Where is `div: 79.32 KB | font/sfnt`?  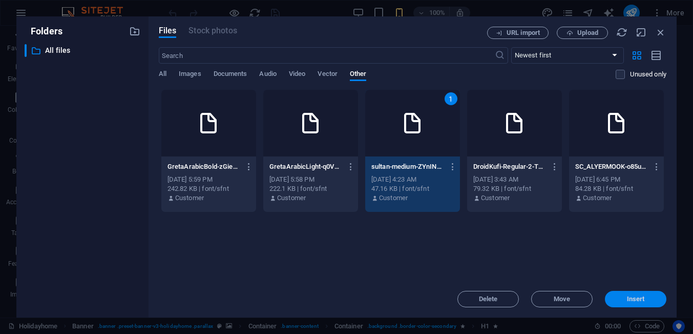 div: 79.32 KB | font/sfnt is located at coordinates (514, 189).